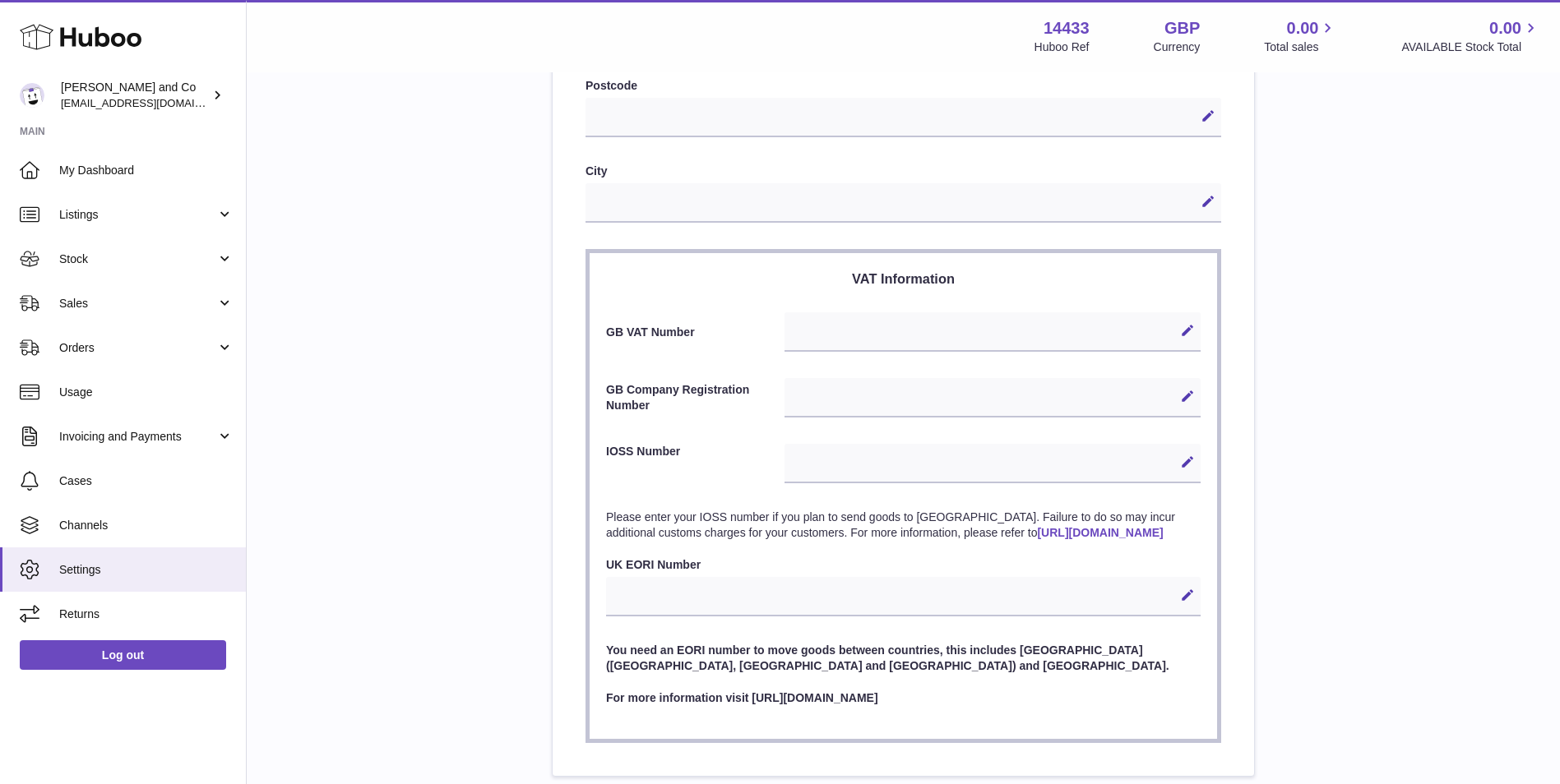  I want to click on a: 0.00 Total sales, so click(1300, 36).